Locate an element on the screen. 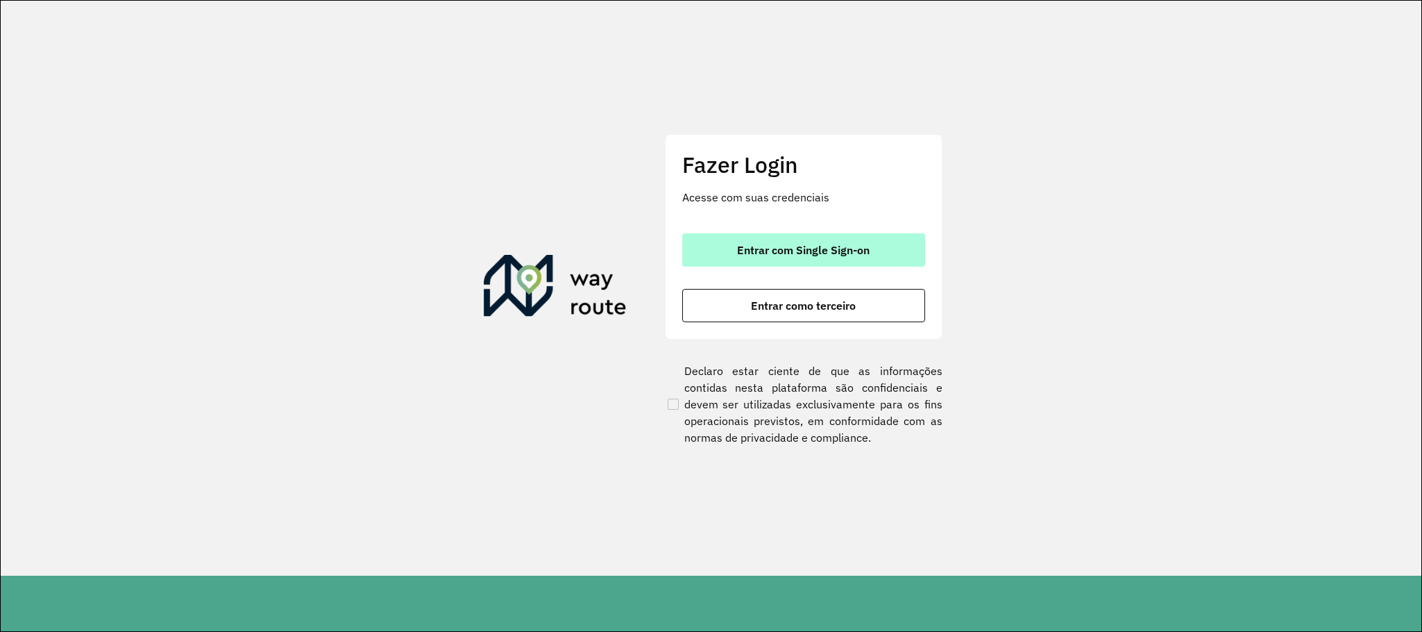  label: Declaro estar ciente de que as informações contidas nesta plataforma são confidenciais e devem se... is located at coordinates (804, 404).